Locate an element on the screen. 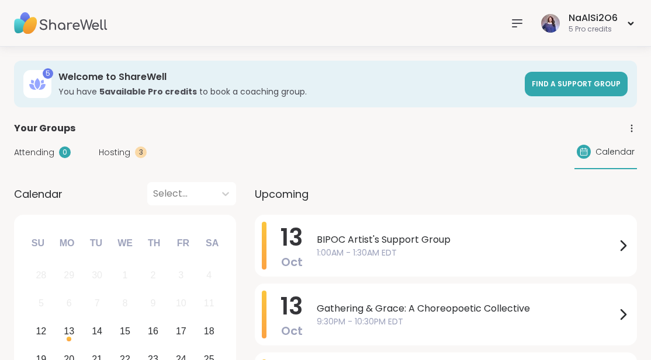 The width and height of the screenshot is (651, 360). div: 6 is located at coordinates (69, 303).